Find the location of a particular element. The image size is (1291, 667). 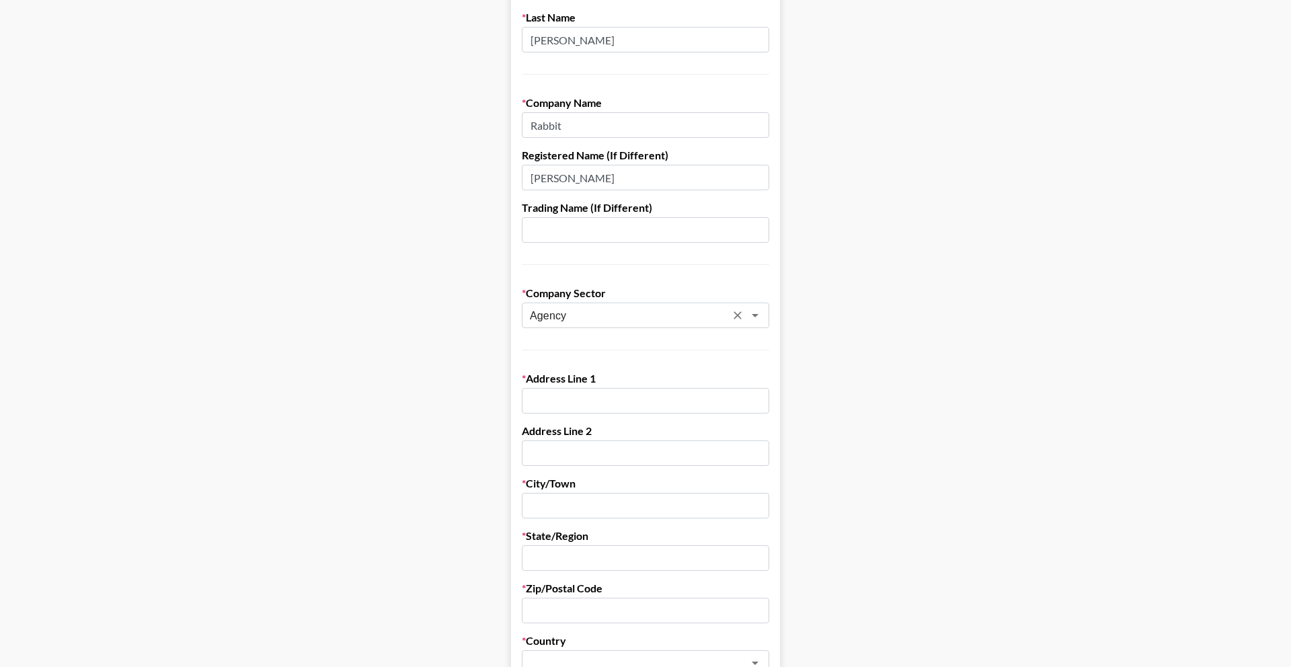

label: Last Name is located at coordinates (645, 17).